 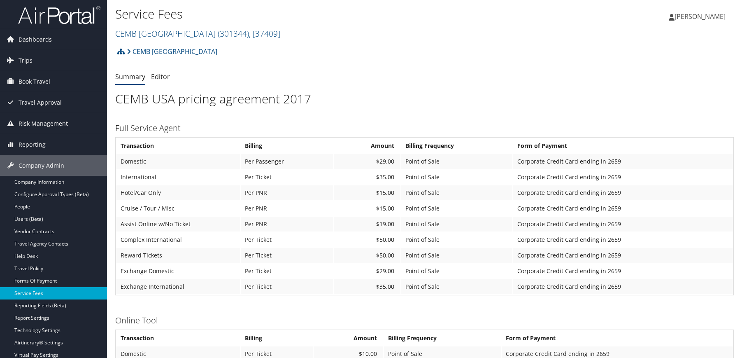 What do you see at coordinates (178, 271) in the screenshot?
I see `td: Exchange Domestic` at bounding box center [178, 271].